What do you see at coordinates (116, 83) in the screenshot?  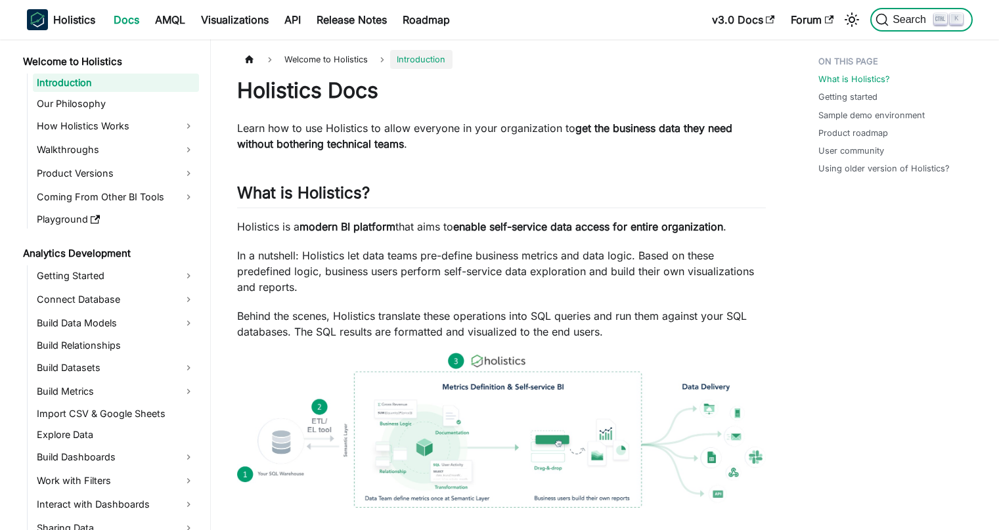 I see `a: Introduction` at bounding box center [116, 83].